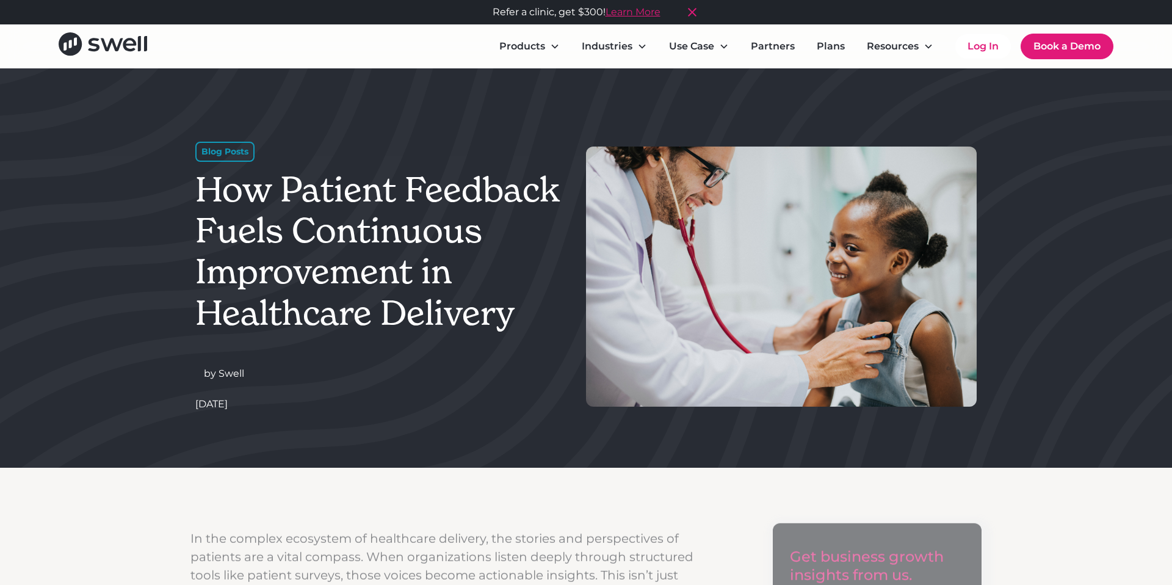 The width and height of the screenshot is (1172, 585). Describe the element at coordinates (633, 12) in the screenshot. I see `a: Learn More` at that location.